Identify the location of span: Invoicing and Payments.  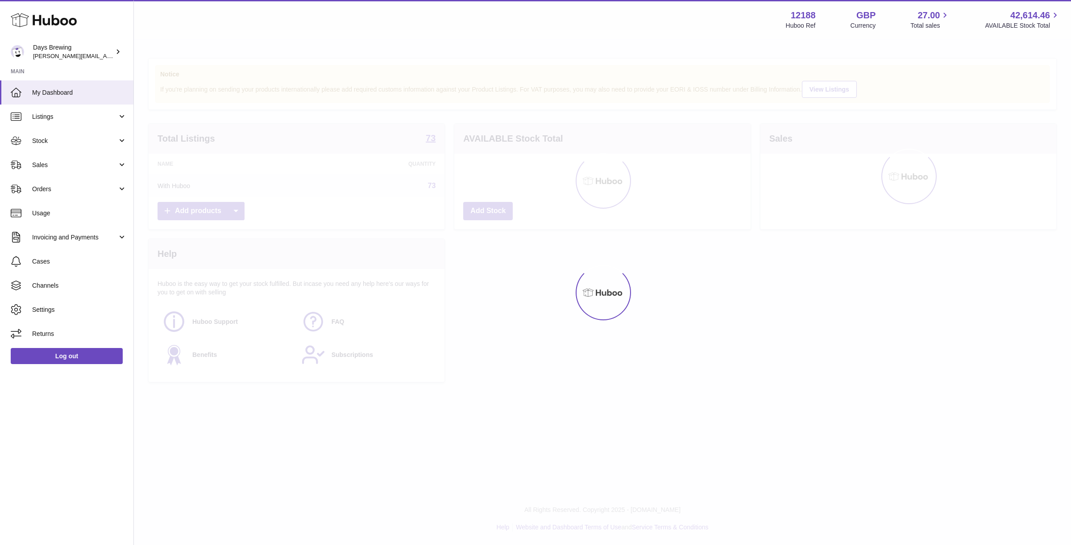
(75, 237).